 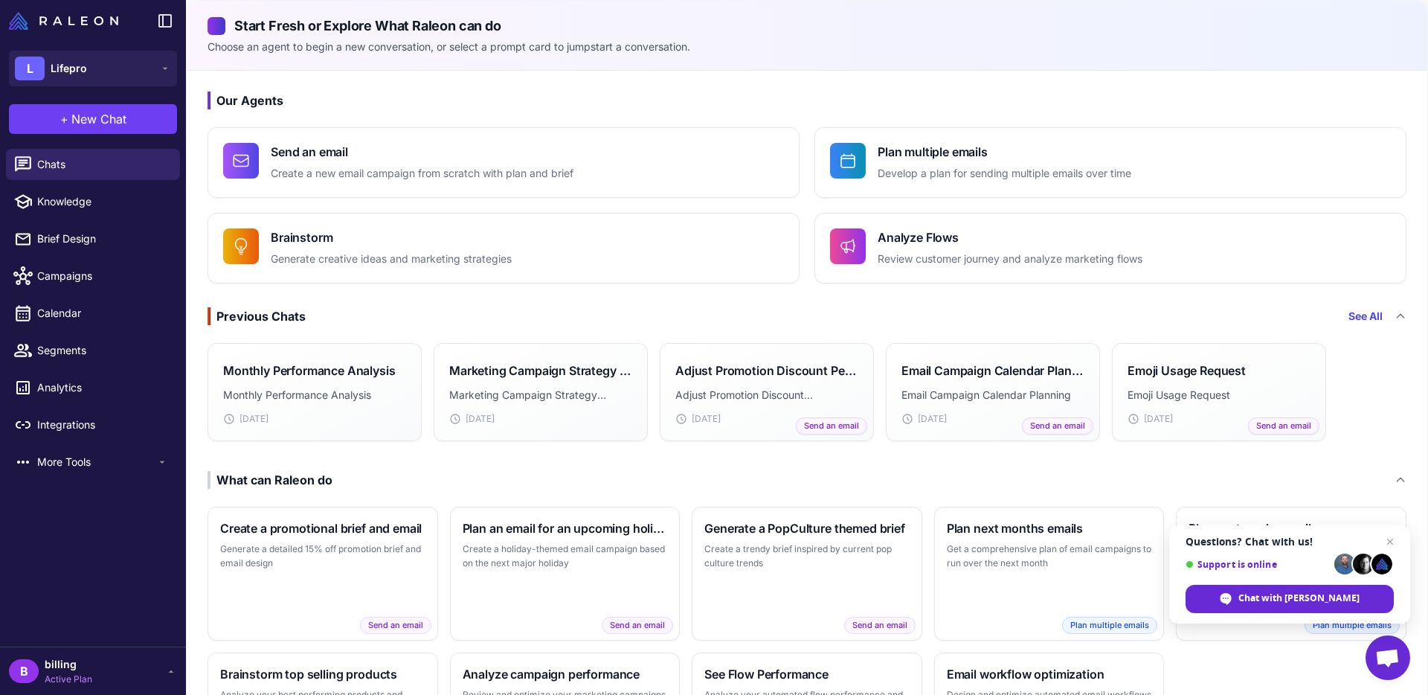 I want to click on h3: Our Agents, so click(x=807, y=100).